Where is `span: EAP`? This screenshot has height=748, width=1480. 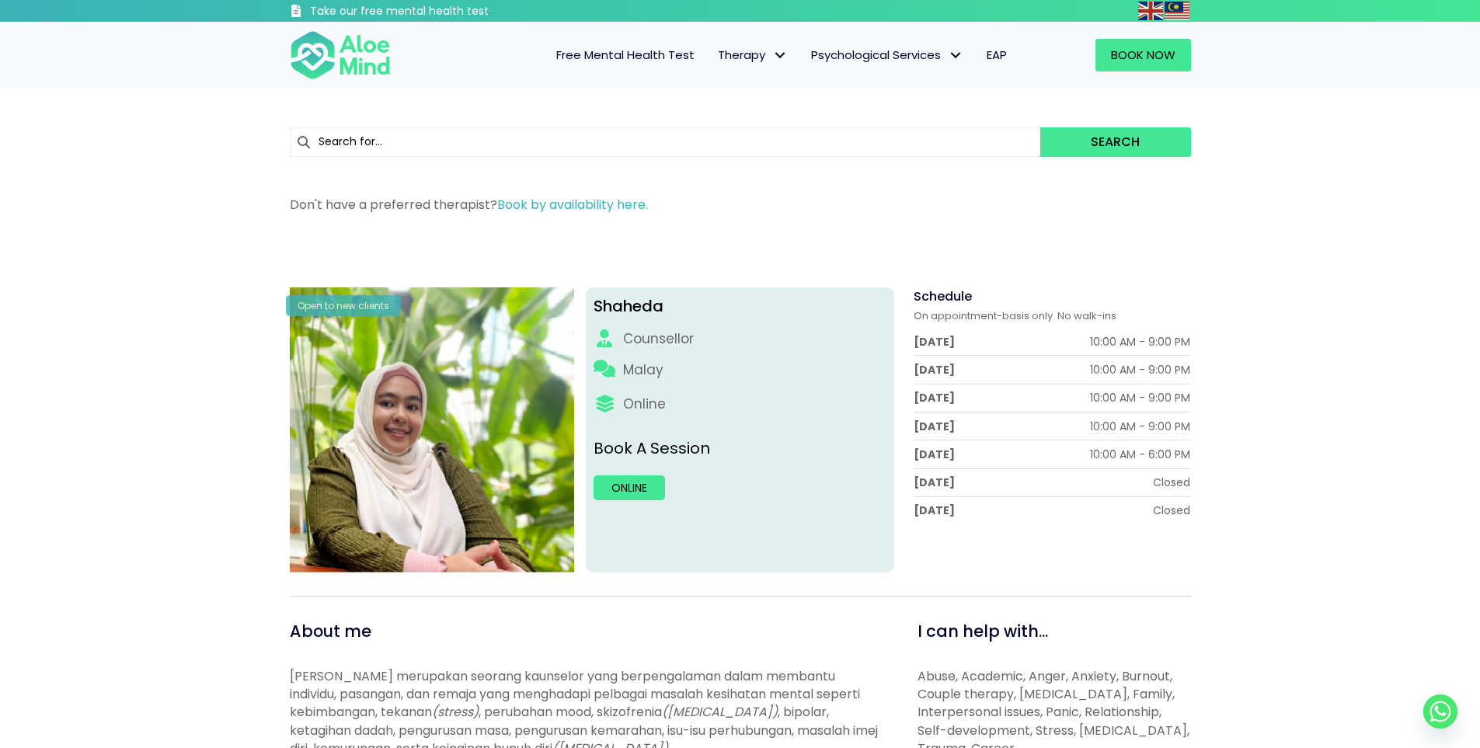 span: EAP is located at coordinates (997, 54).